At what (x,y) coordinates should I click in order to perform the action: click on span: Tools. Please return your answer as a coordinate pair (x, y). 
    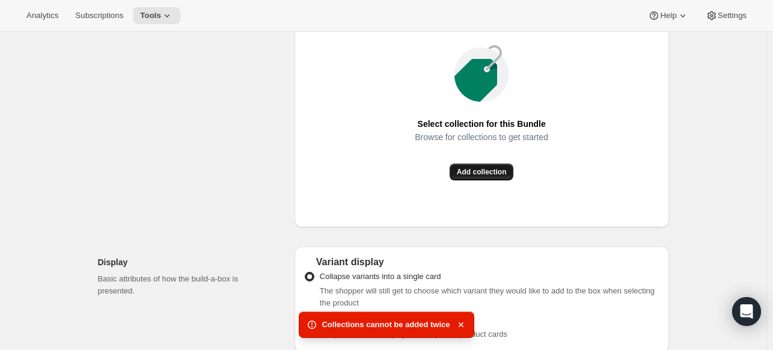
    Looking at the image, I should click on (150, 16).